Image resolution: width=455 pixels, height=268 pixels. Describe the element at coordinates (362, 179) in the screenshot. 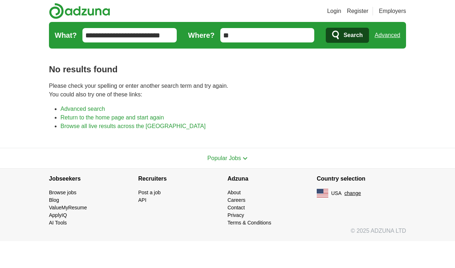

I see `h4: Country selection` at that location.